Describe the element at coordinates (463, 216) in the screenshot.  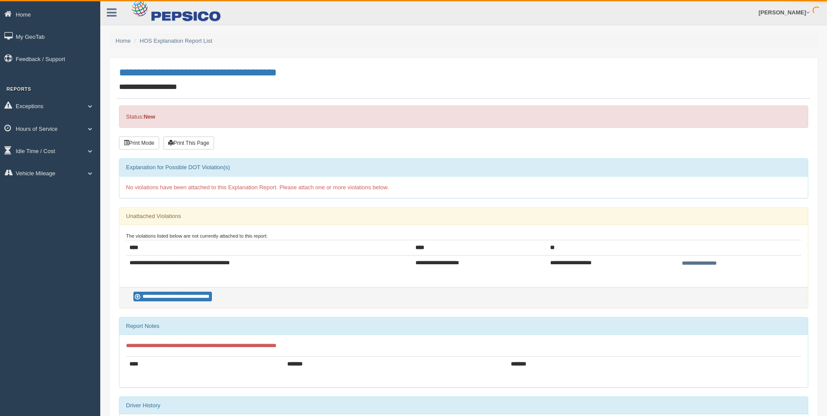
I see `div: Unattached Violations` at that location.